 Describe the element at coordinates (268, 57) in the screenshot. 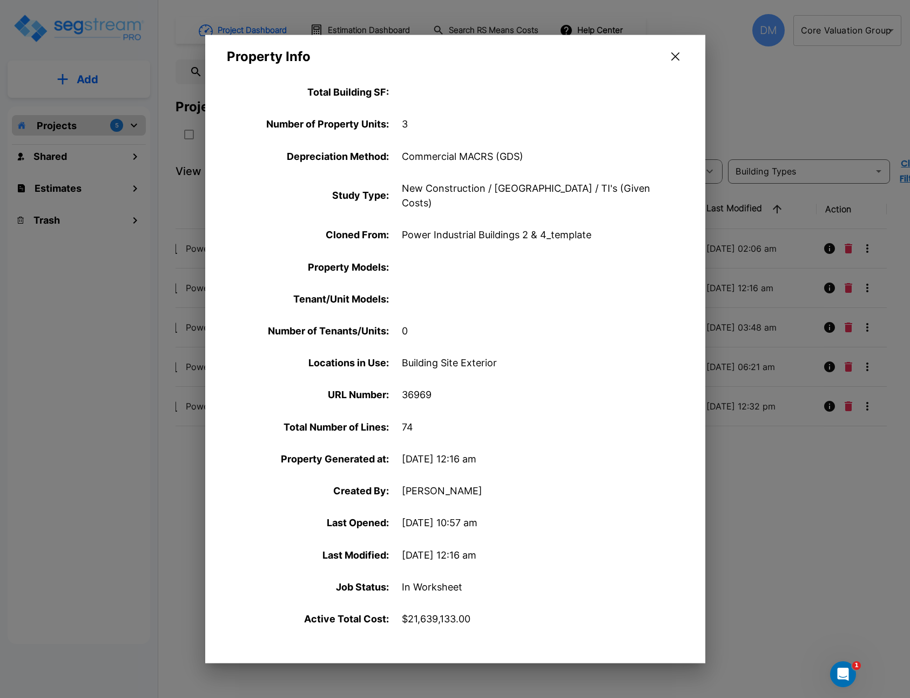

I see `p: Property Info` at that location.